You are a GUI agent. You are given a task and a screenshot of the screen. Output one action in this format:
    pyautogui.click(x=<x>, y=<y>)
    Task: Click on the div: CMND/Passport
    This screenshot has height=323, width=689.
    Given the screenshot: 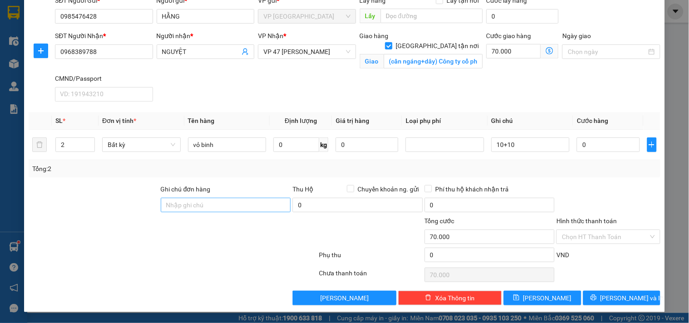 What is the action you would take?
    pyautogui.click(x=104, y=79)
    